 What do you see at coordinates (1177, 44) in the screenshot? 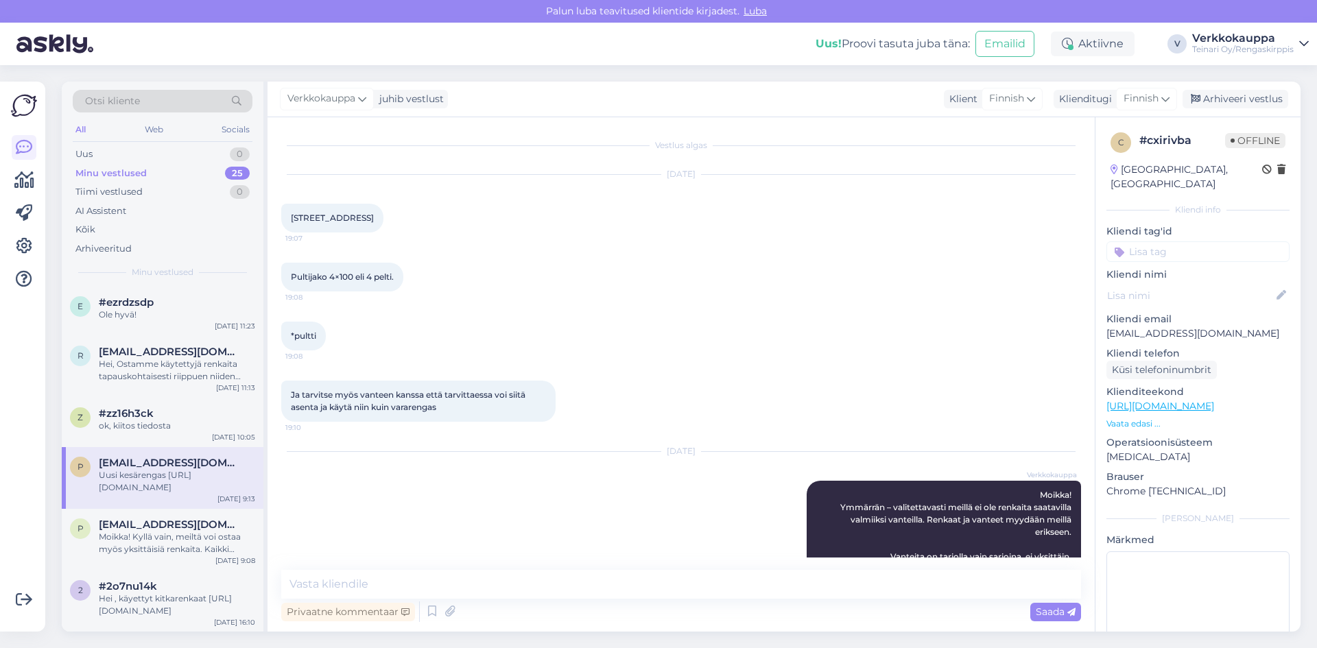
I see `div: V` at bounding box center [1177, 44].